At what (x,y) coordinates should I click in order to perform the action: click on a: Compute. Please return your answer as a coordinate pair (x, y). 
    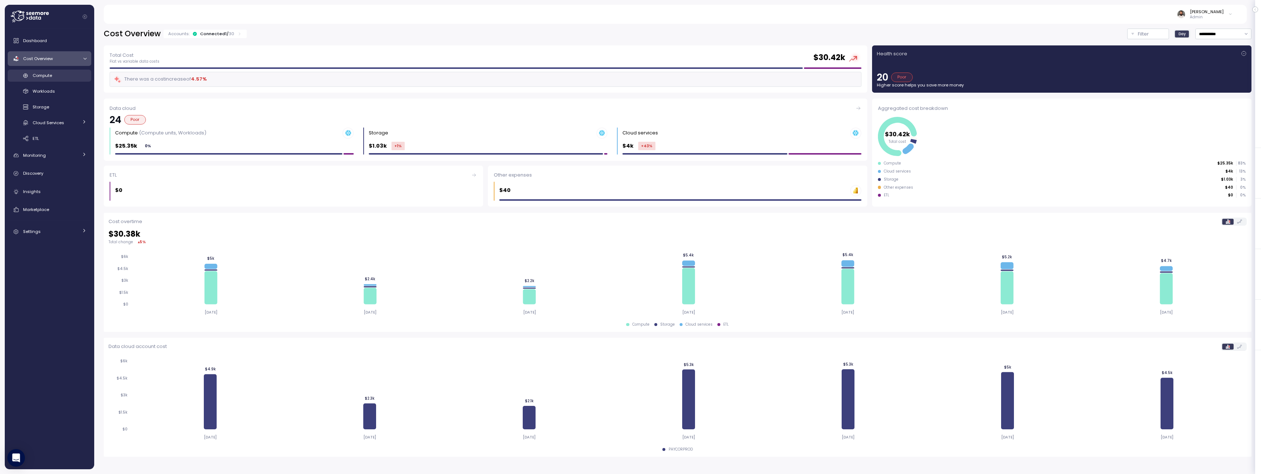
    Looking at the image, I should click on (49, 76).